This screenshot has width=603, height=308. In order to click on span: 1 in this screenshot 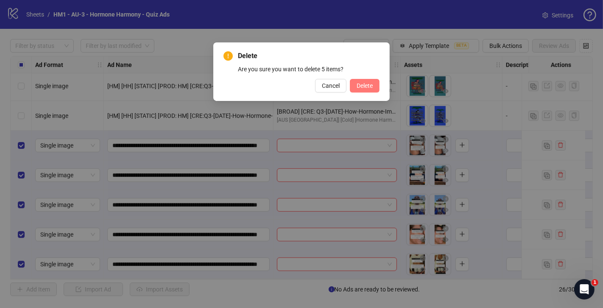, I will do `click(595, 282)`.